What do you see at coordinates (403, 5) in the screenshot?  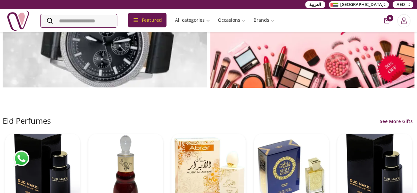 I see `button: AED` at bounding box center [403, 5].